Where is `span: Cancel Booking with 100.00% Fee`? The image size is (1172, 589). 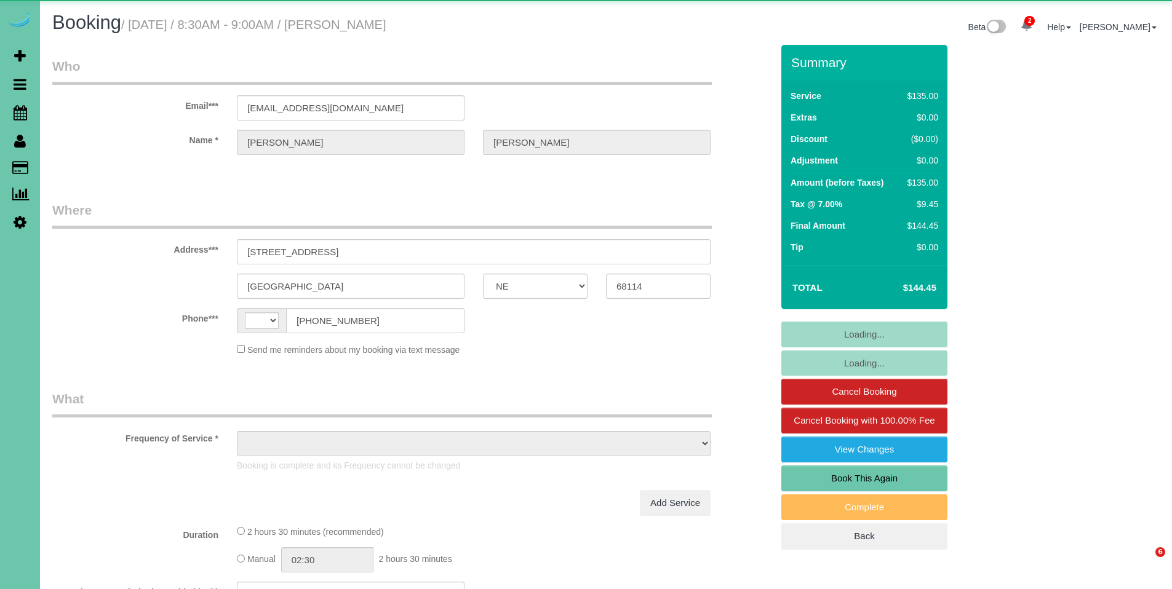
span: Cancel Booking with 100.00% Fee is located at coordinates (864, 420).